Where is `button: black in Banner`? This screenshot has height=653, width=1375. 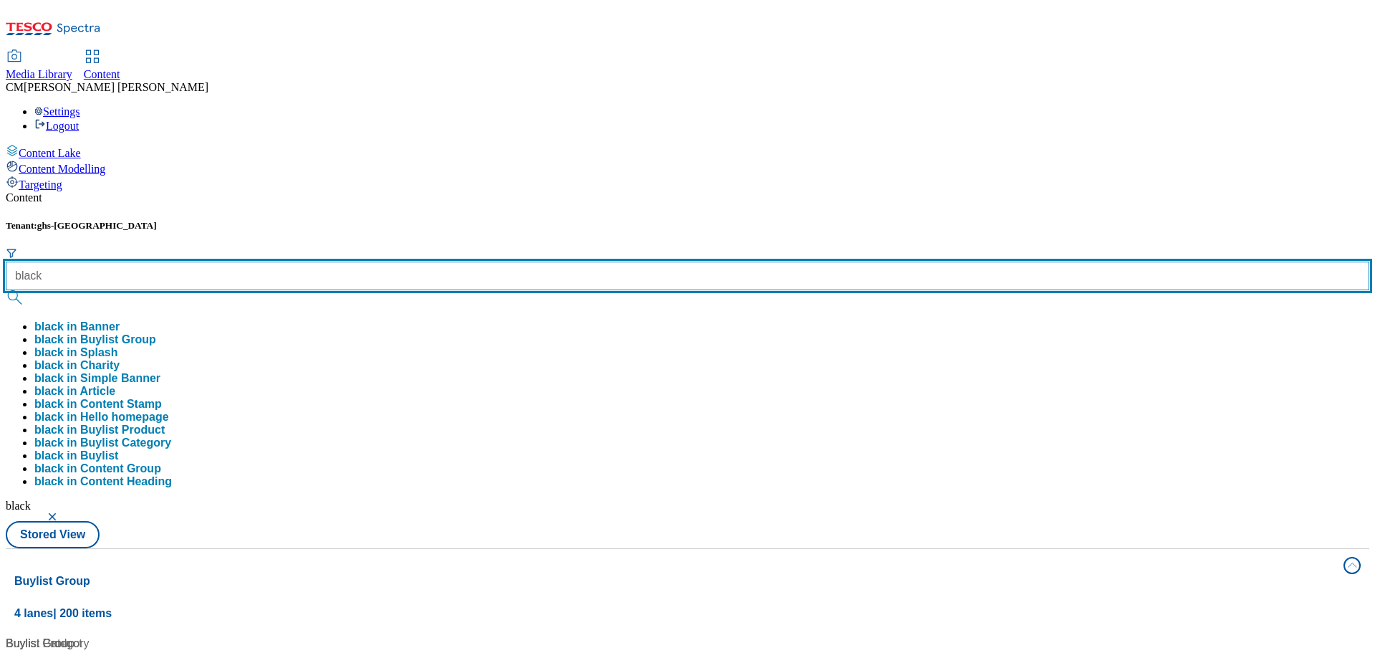 button: black in Banner is located at coordinates (77, 327).